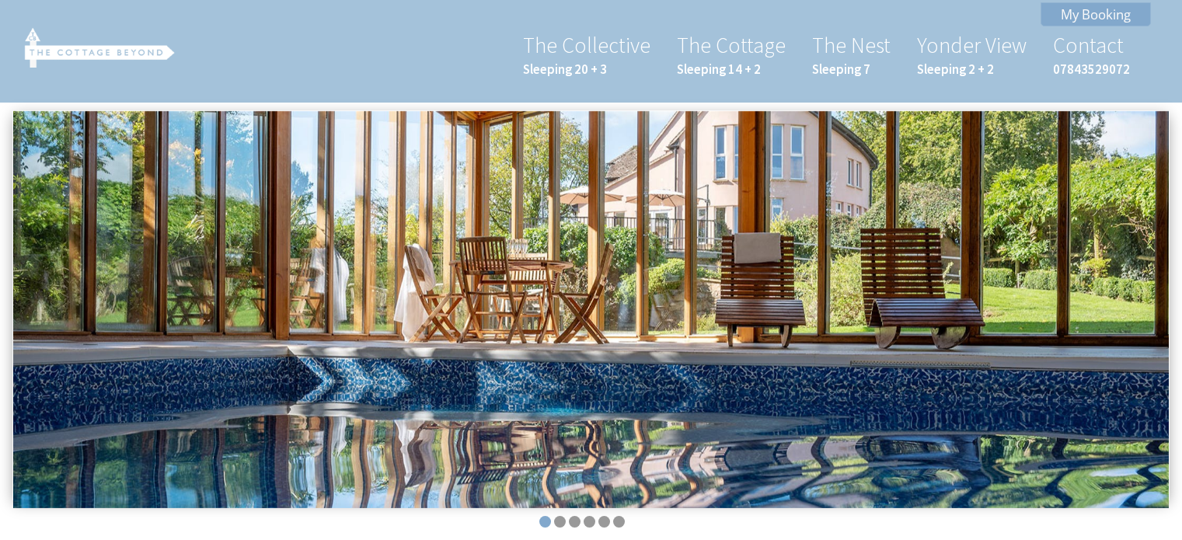 The height and width of the screenshot is (540, 1182). Describe the element at coordinates (587, 54) in the screenshot. I see `a: The CollectiveSleeping 20 + 3` at that location.